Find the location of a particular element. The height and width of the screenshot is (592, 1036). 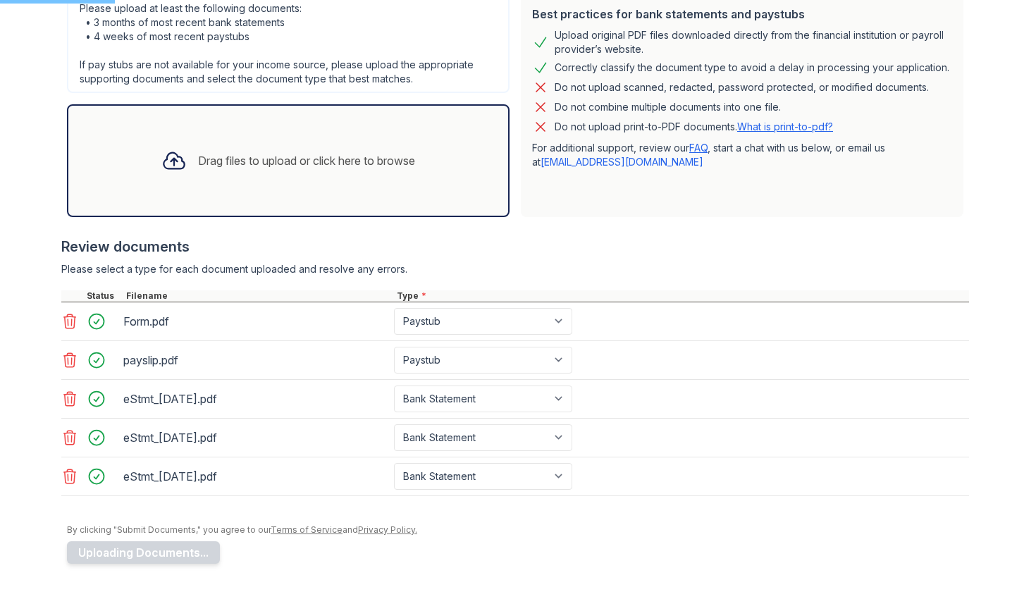

div: Correctly classify the document type to avoid a delay in processing your application. is located at coordinates (752, 68).